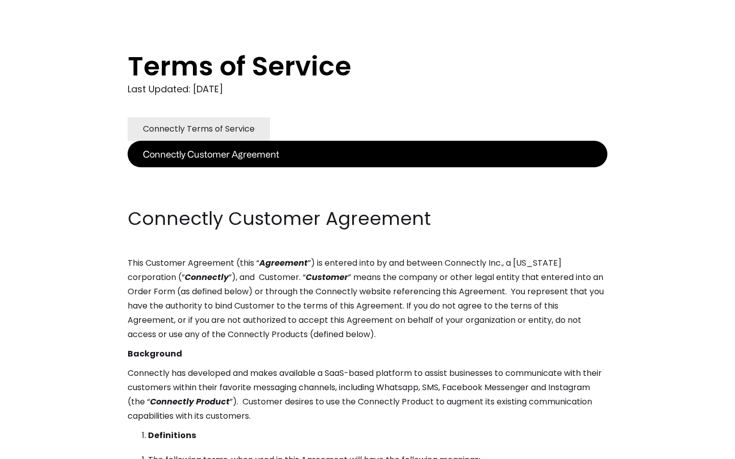 Image resolution: width=735 pixels, height=459 pixels. Describe the element at coordinates (190, 402) in the screenshot. I see `em: Connectly Product` at that location.